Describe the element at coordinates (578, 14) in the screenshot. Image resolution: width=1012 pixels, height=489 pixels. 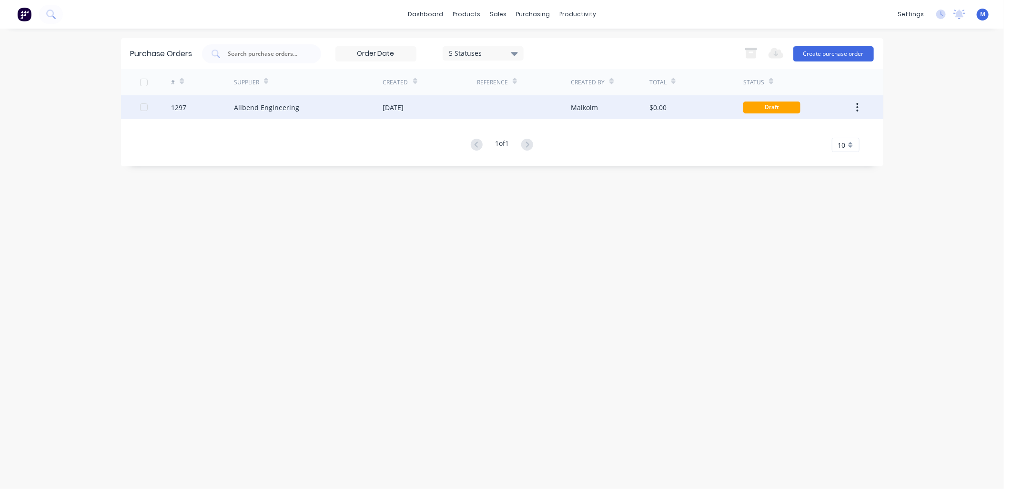
I see `div: productivity` at that location.